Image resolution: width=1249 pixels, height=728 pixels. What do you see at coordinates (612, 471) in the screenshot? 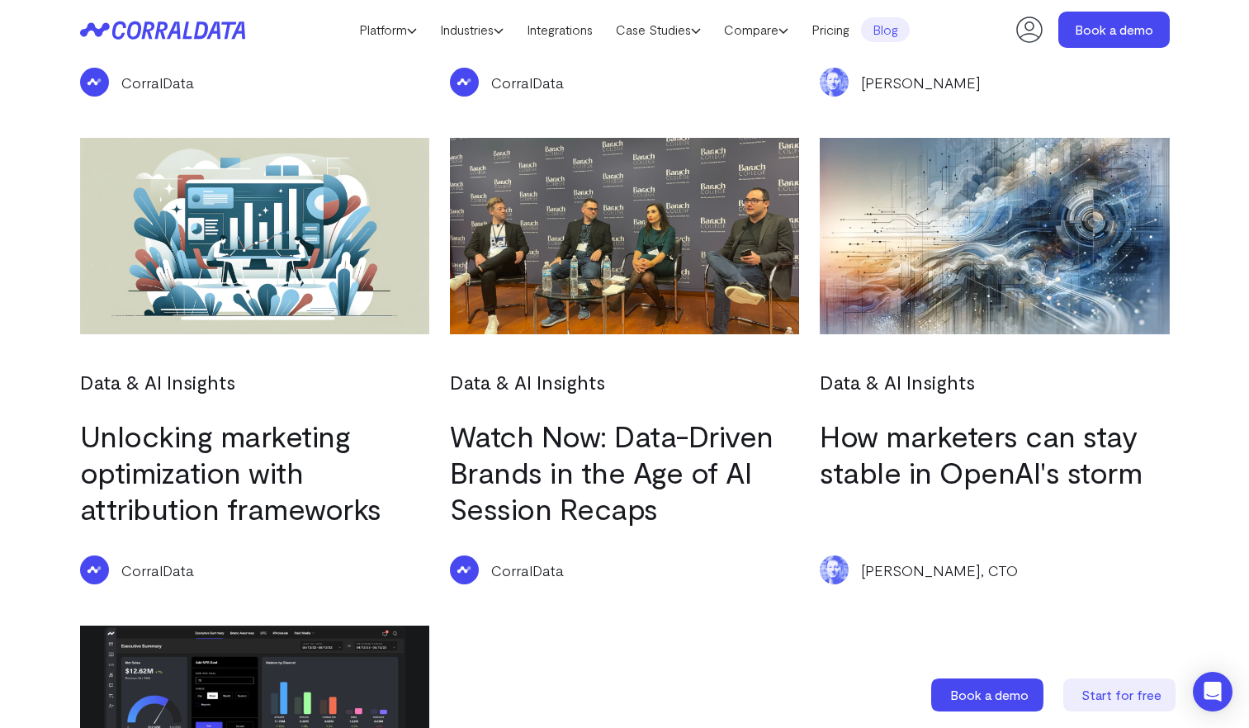
I see `a: Watch Now: Data-Driven Brands in the Age of AI Session Recaps` at bounding box center [612, 471].